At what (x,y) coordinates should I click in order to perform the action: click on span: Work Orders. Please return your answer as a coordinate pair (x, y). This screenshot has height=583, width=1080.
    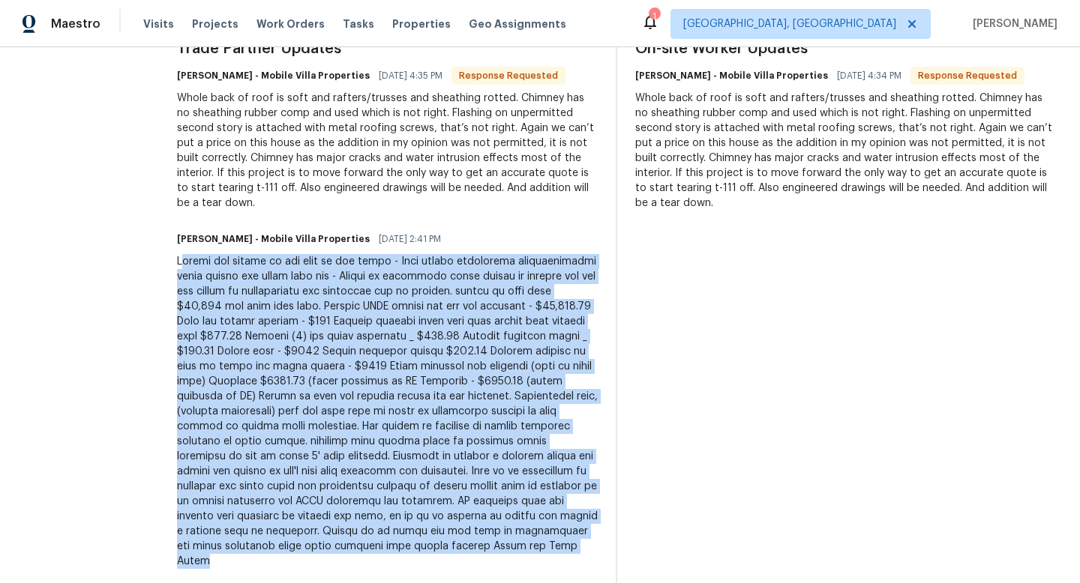
    Looking at the image, I should click on (290, 24).